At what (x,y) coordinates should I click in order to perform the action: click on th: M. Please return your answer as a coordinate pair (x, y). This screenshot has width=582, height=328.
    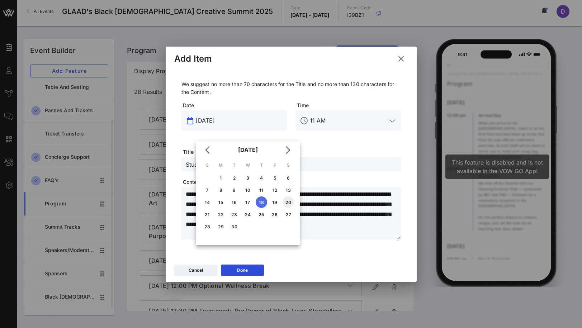
    Looking at the image, I should click on (221, 165).